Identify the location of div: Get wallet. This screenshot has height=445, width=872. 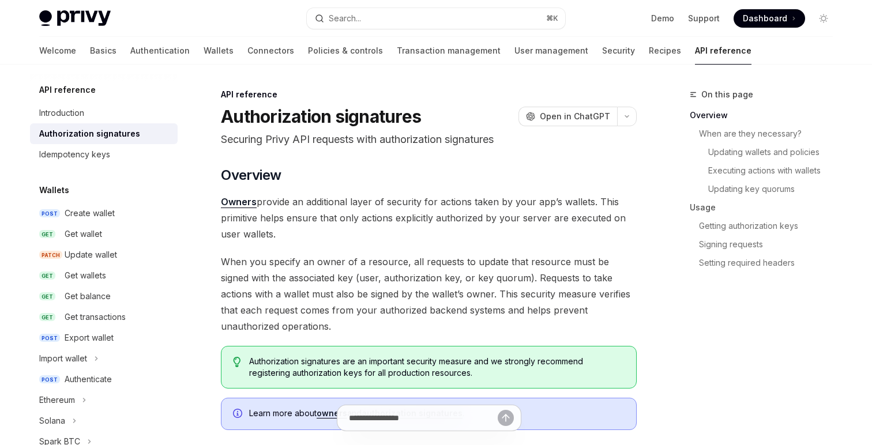
(83, 234).